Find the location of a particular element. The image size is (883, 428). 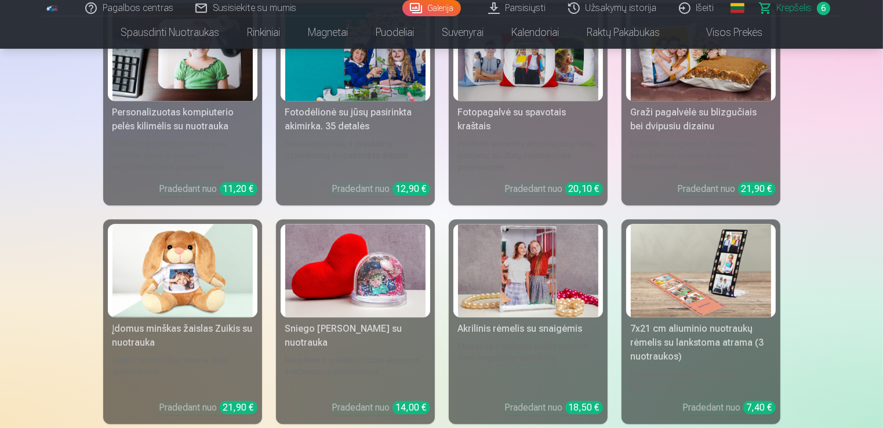

img: Personalizuotas kompiuterio pelės kilimėlis su nuotrauka is located at coordinates (183, 54).